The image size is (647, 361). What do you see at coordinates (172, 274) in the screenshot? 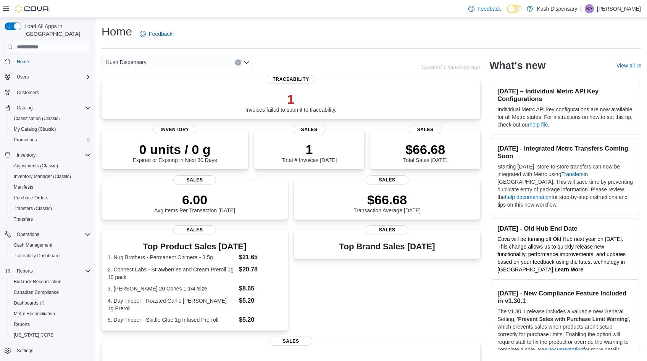
I see `dt: 2. Connect Labs - Strawberries and Cream Preroll 1g 10 pack` at bounding box center [172, 274].